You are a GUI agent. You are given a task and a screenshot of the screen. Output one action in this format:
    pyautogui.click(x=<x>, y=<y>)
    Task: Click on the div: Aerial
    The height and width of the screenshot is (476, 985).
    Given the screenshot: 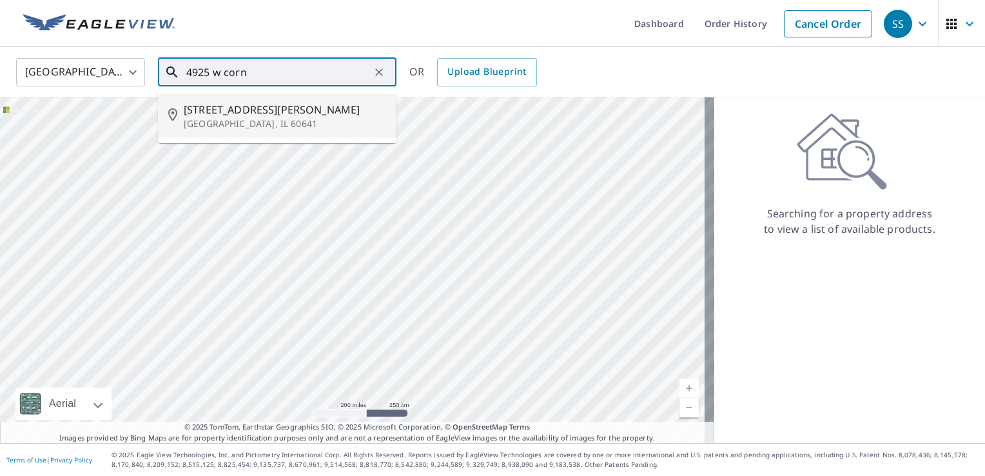 What is the action you would take?
    pyautogui.click(x=63, y=404)
    